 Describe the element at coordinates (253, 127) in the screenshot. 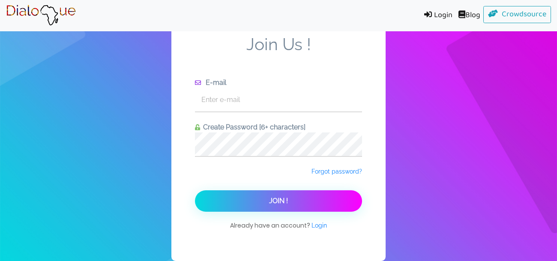

I see `span: Create Password [6+ characters]` at that location.